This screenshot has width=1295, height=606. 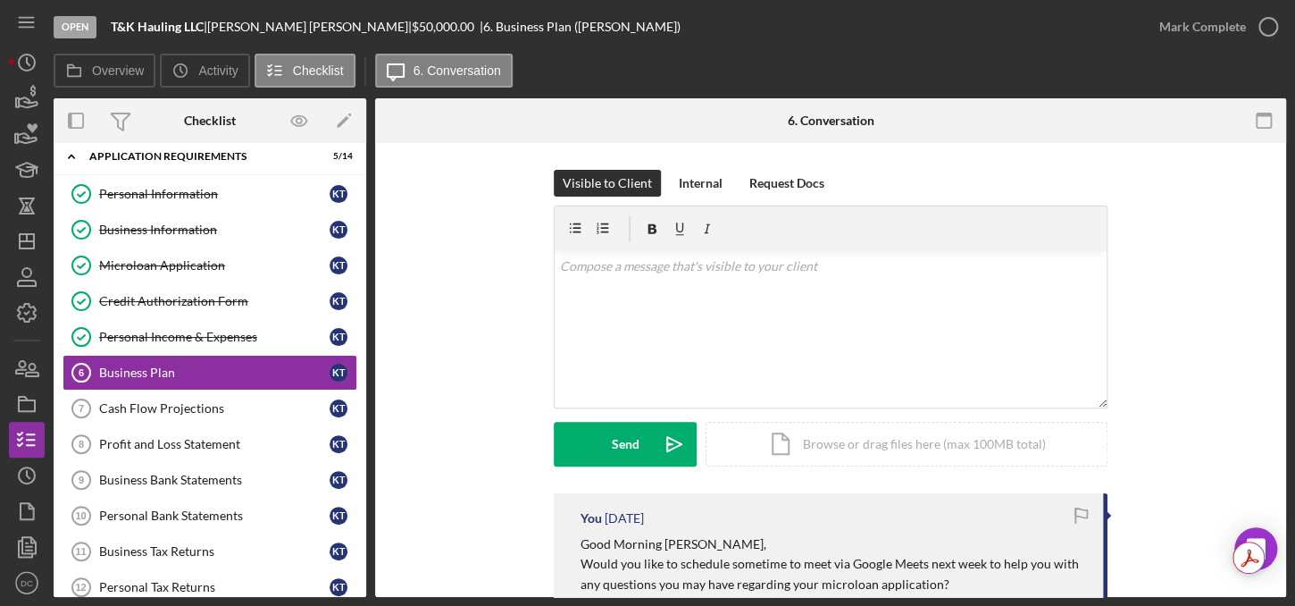 I want to click on div: Visible to Client, so click(x=607, y=183).